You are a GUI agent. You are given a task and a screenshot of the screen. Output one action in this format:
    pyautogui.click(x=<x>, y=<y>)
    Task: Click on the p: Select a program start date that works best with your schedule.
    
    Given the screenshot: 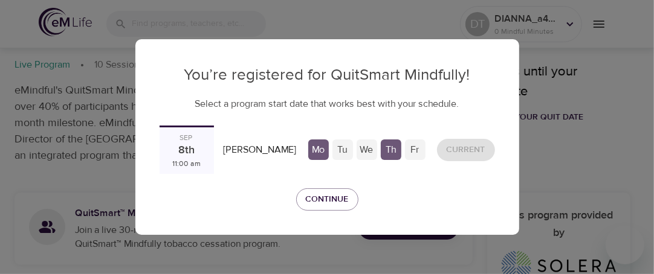 What is the action you would take?
    pyautogui.click(x=327, y=104)
    